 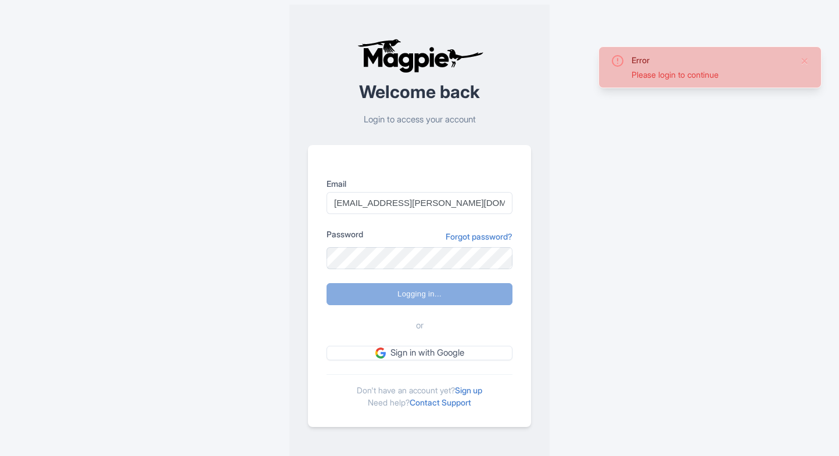 What do you see at coordinates (804, 61) in the screenshot?
I see `button: Close` at bounding box center [804, 61].